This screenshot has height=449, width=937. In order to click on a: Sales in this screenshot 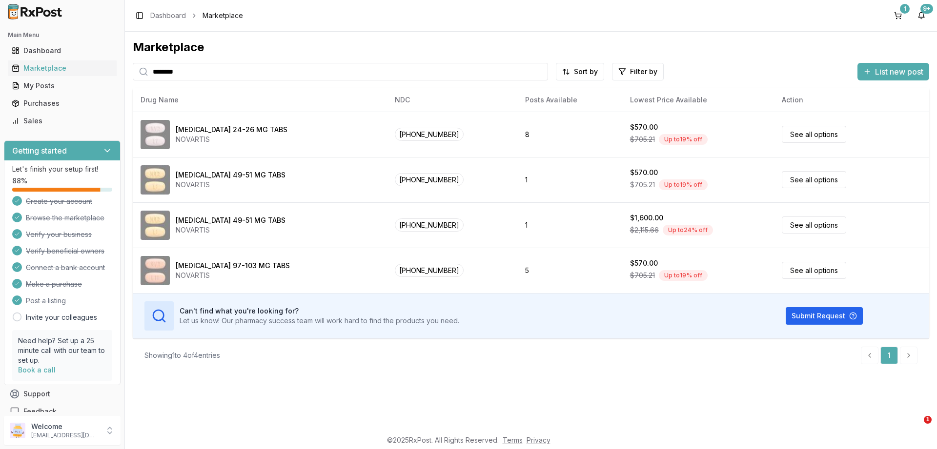, I will do `click(62, 121)`.